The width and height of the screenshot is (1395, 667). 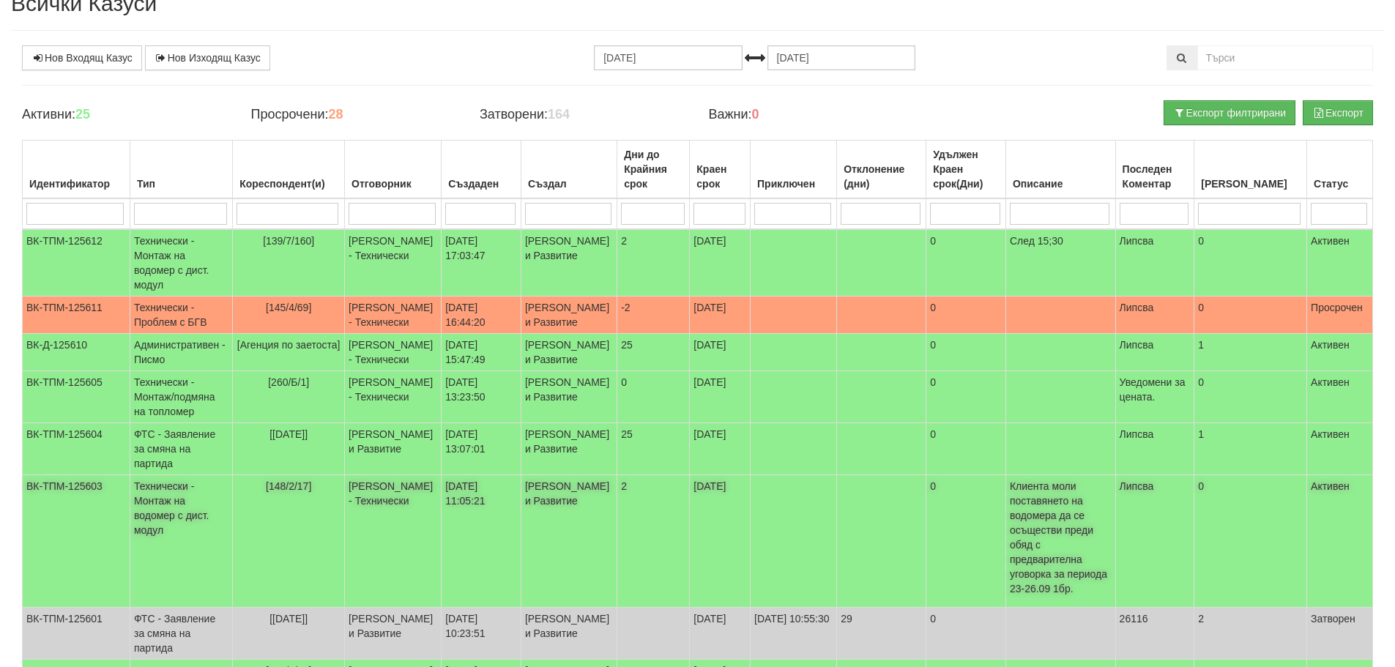 I want to click on span: Уведомени за цената., so click(x=1153, y=390).